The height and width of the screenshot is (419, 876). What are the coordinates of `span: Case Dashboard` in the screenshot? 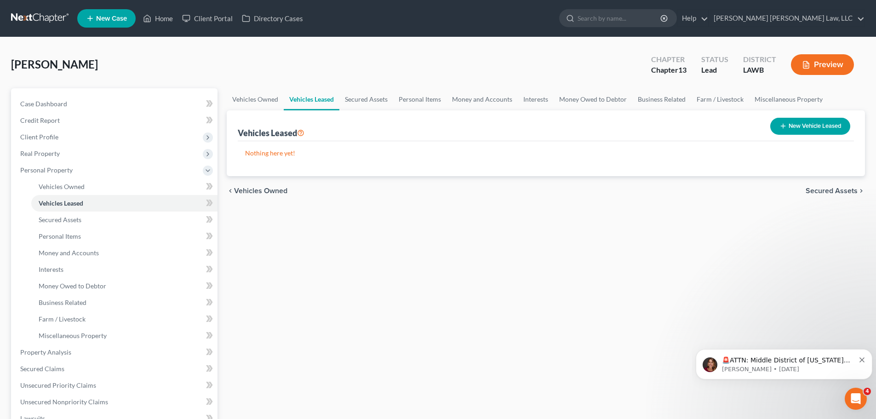 It's located at (44, 103).